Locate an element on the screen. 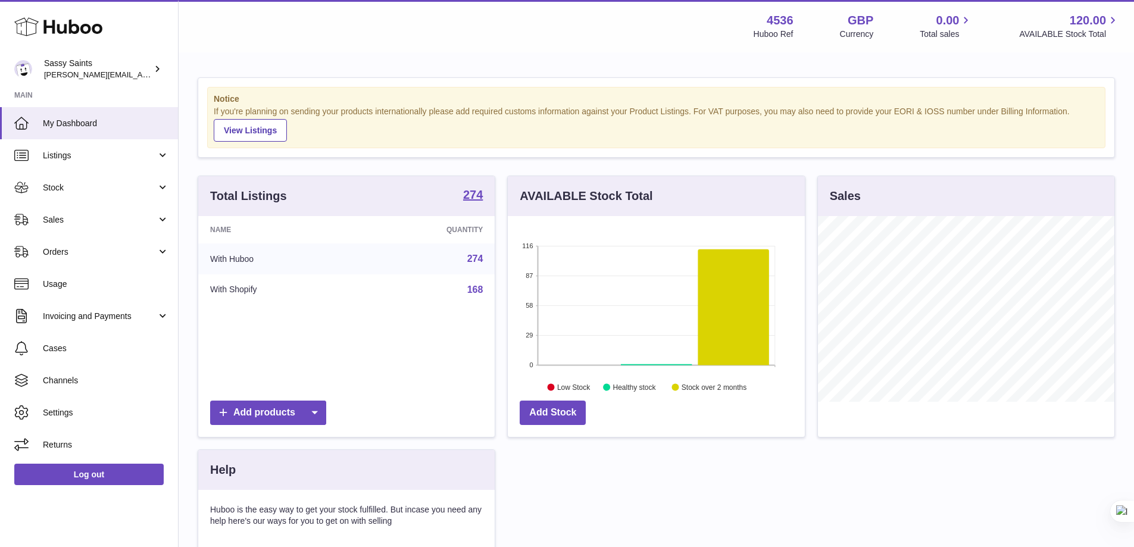  span: Listings is located at coordinates (99, 155).